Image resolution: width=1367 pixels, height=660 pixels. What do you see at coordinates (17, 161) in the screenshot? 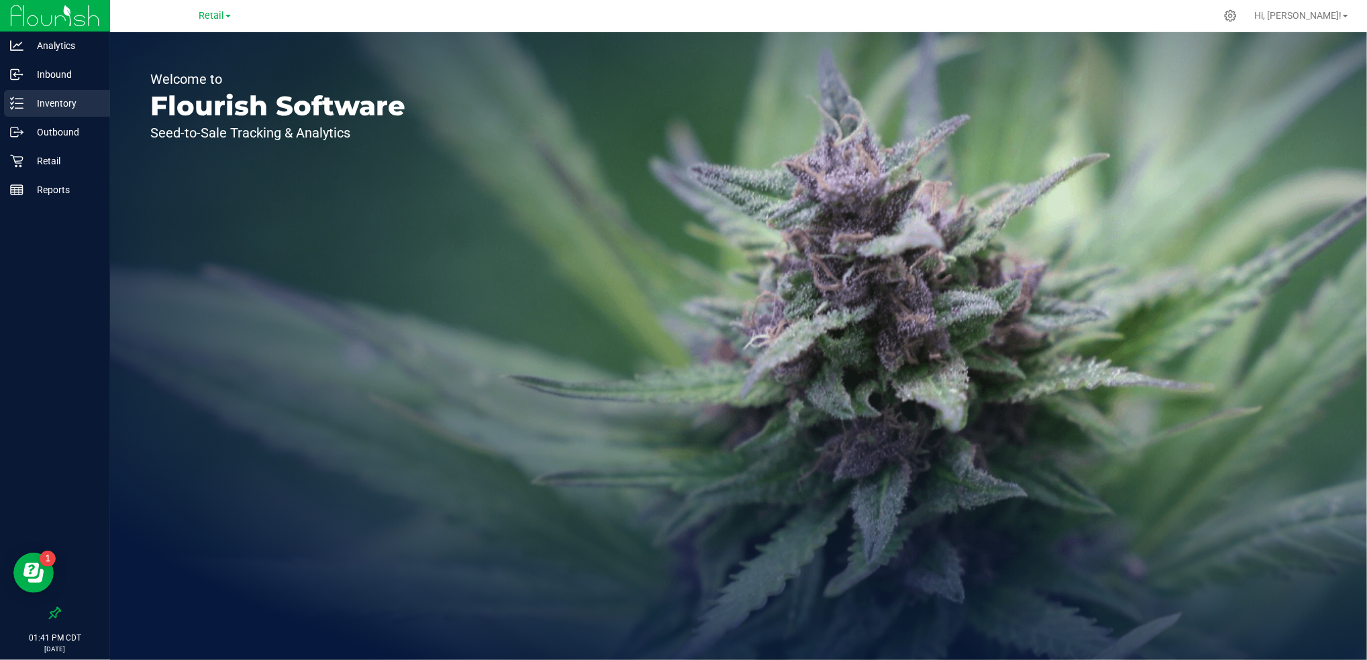
I see `inline-svg: Retail` at bounding box center [17, 161].